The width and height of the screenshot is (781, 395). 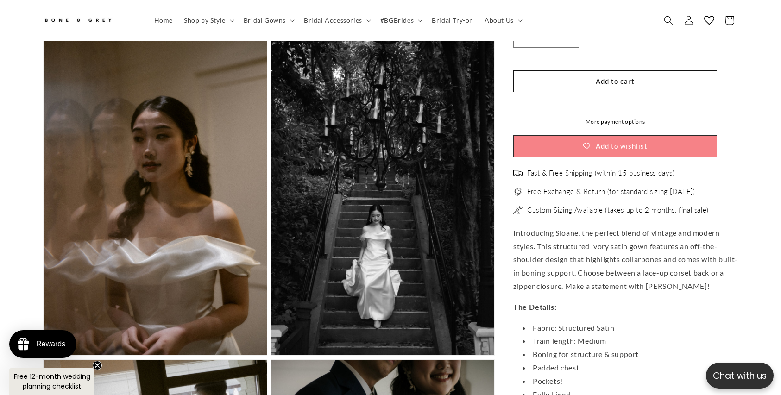 What do you see at coordinates (618, 210) in the screenshot?
I see `span: Custom Sizing Available (takes up to 2 months, final sale)` at bounding box center [618, 210].